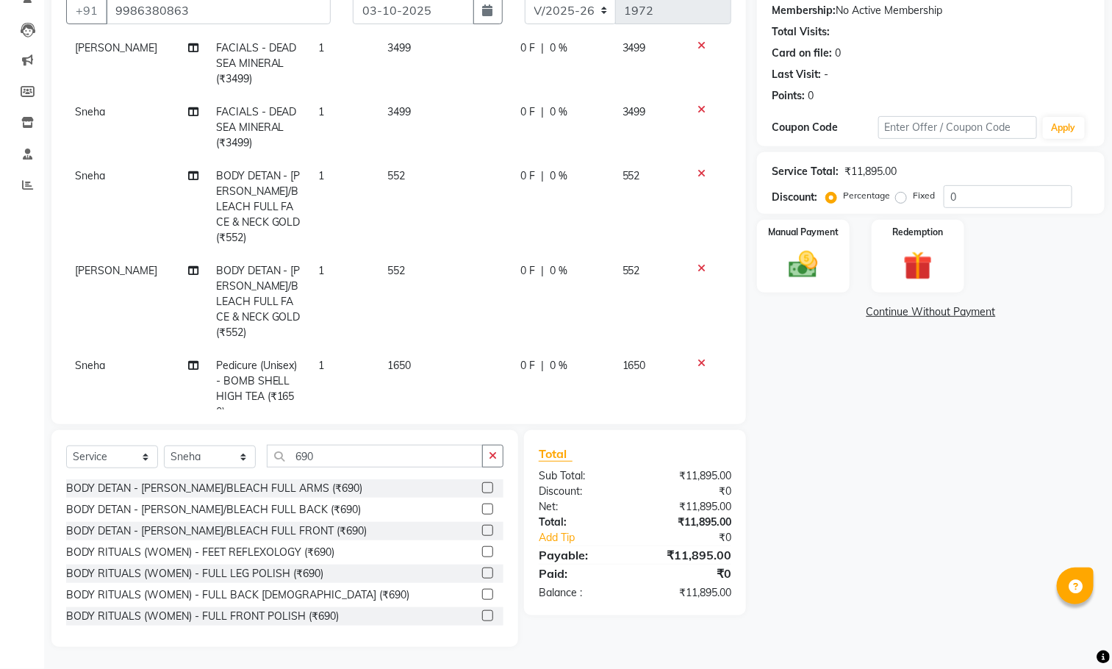  What do you see at coordinates (867, 196) in the screenshot?
I see `label: Percentage` at bounding box center [867, 196].